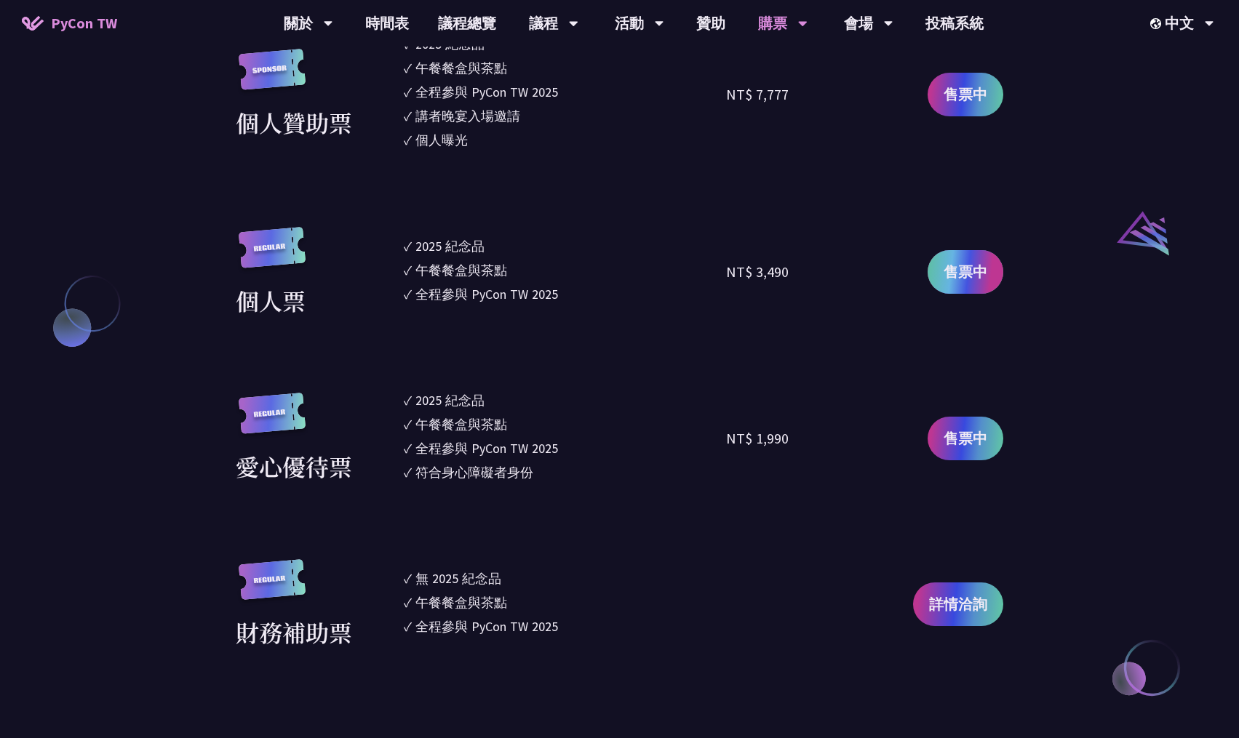 The image size is (1239, 738). I want to click on div: 符合身心障礙者身份, so click(474, 472).